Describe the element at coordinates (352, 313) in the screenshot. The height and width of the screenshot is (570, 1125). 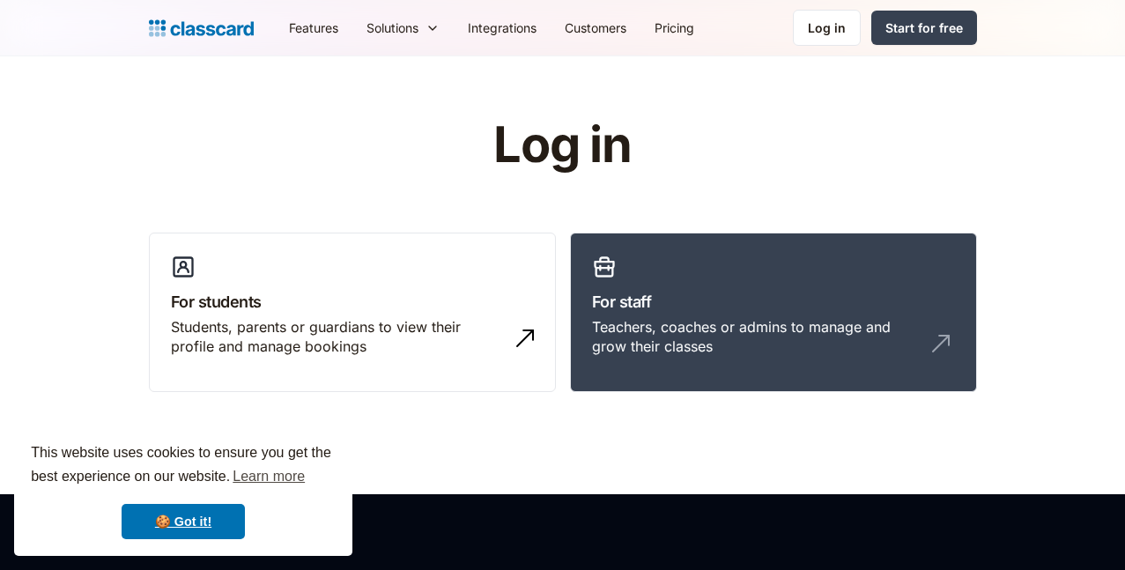
I see `a: For studentsStudents, parents or guardians to view their profile and manage bookings` at that location.